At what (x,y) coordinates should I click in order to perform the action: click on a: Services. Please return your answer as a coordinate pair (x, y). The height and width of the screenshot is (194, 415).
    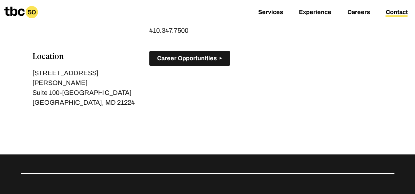
    Looking at the image, I should click on (270, 13).